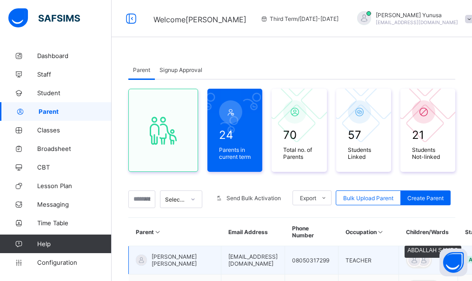 The image size is (472, 281). What do you see at coordinates (254, 198) in the screenshot?
I see `span: Send Bulk Activation` at bounding box center [254, 198].